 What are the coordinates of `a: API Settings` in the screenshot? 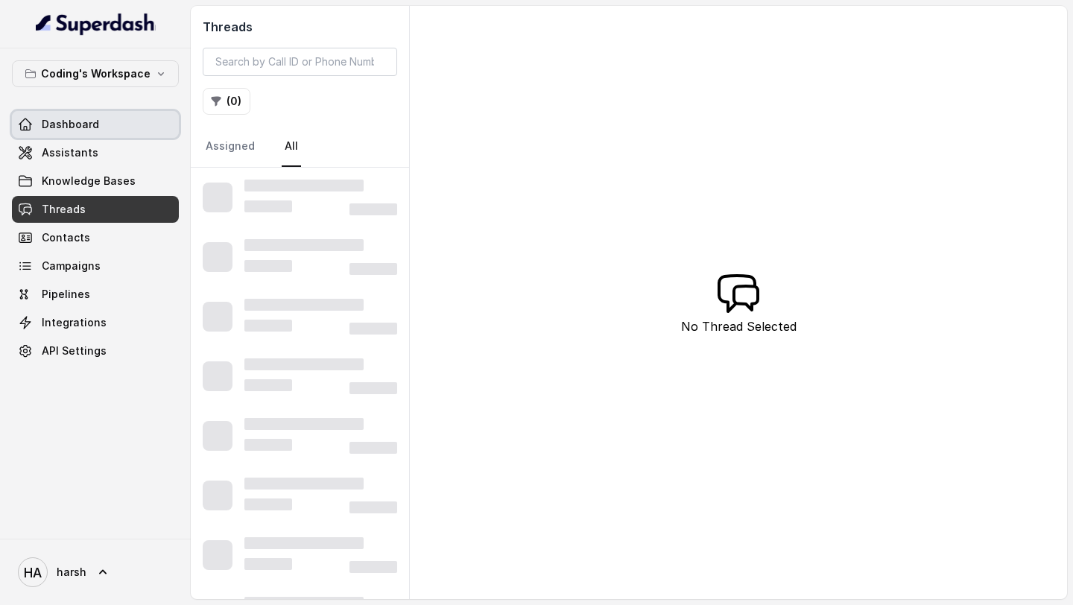 It's located at (95, 351).